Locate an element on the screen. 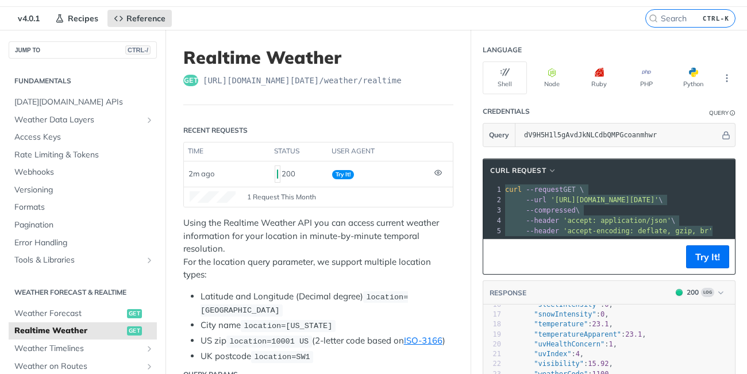 The height and width of the screenshot is (374, 747). svg: Search is located at coordinates (653, 18).